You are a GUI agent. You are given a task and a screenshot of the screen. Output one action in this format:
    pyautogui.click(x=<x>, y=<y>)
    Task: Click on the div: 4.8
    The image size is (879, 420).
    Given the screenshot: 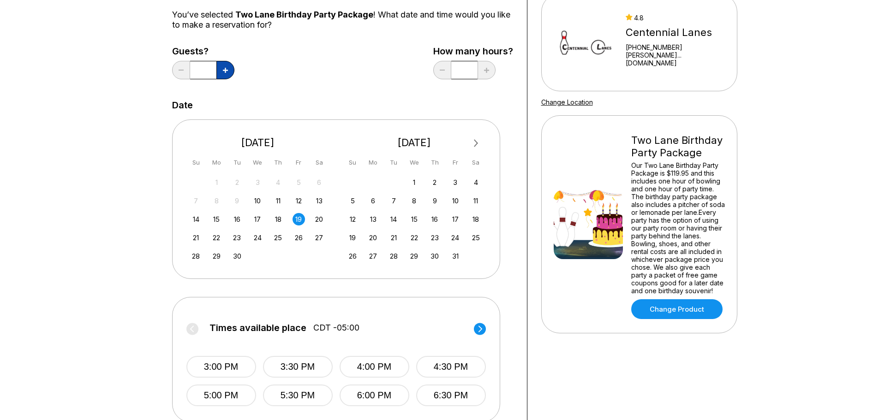 What is the action you would take?
    pyautogui.click(x=675, y=18)
    